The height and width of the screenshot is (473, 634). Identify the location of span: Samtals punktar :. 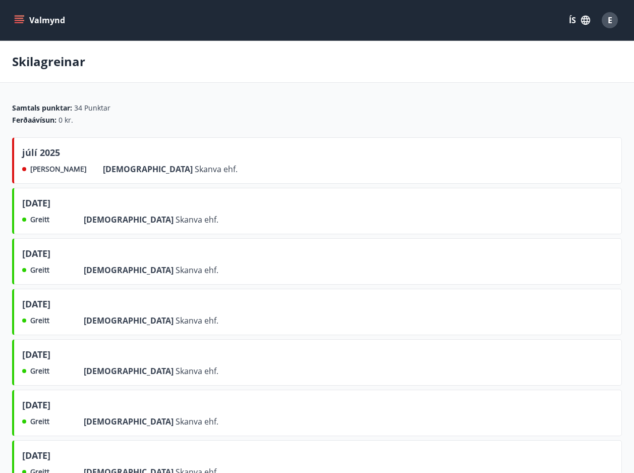
(42, 108).